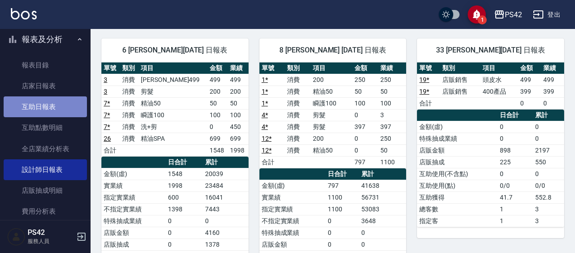 This screenshot has height=253, width=575. What do you see at coordinates (298, 68) in the screenshot?
I see `th: 類別` at bounding box center [298, 68].